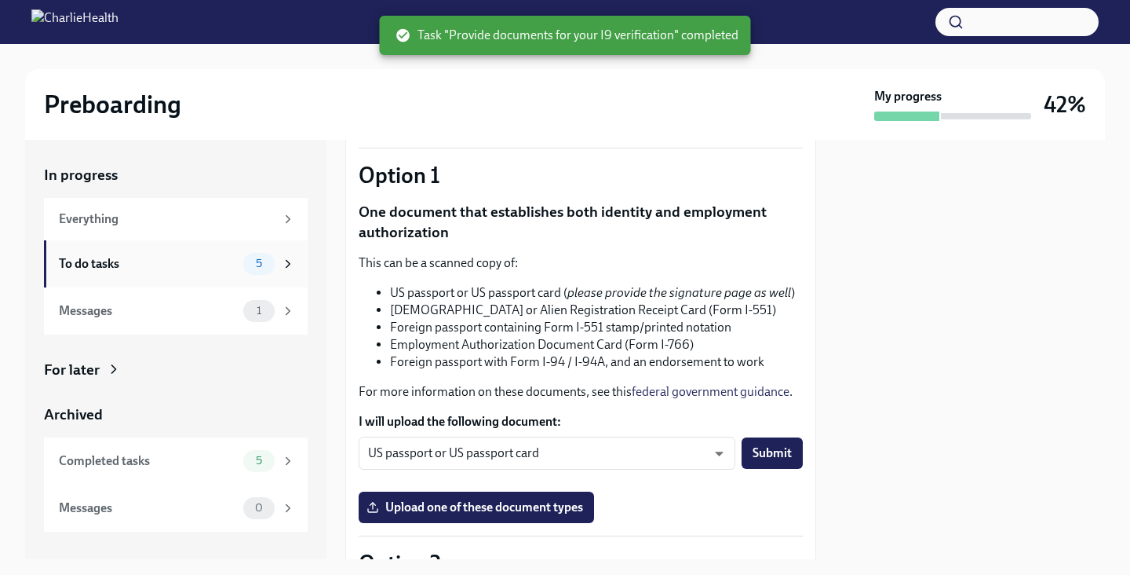 The image size is (1130, 575). I want to click on a: Messages0, so click(176, 508).